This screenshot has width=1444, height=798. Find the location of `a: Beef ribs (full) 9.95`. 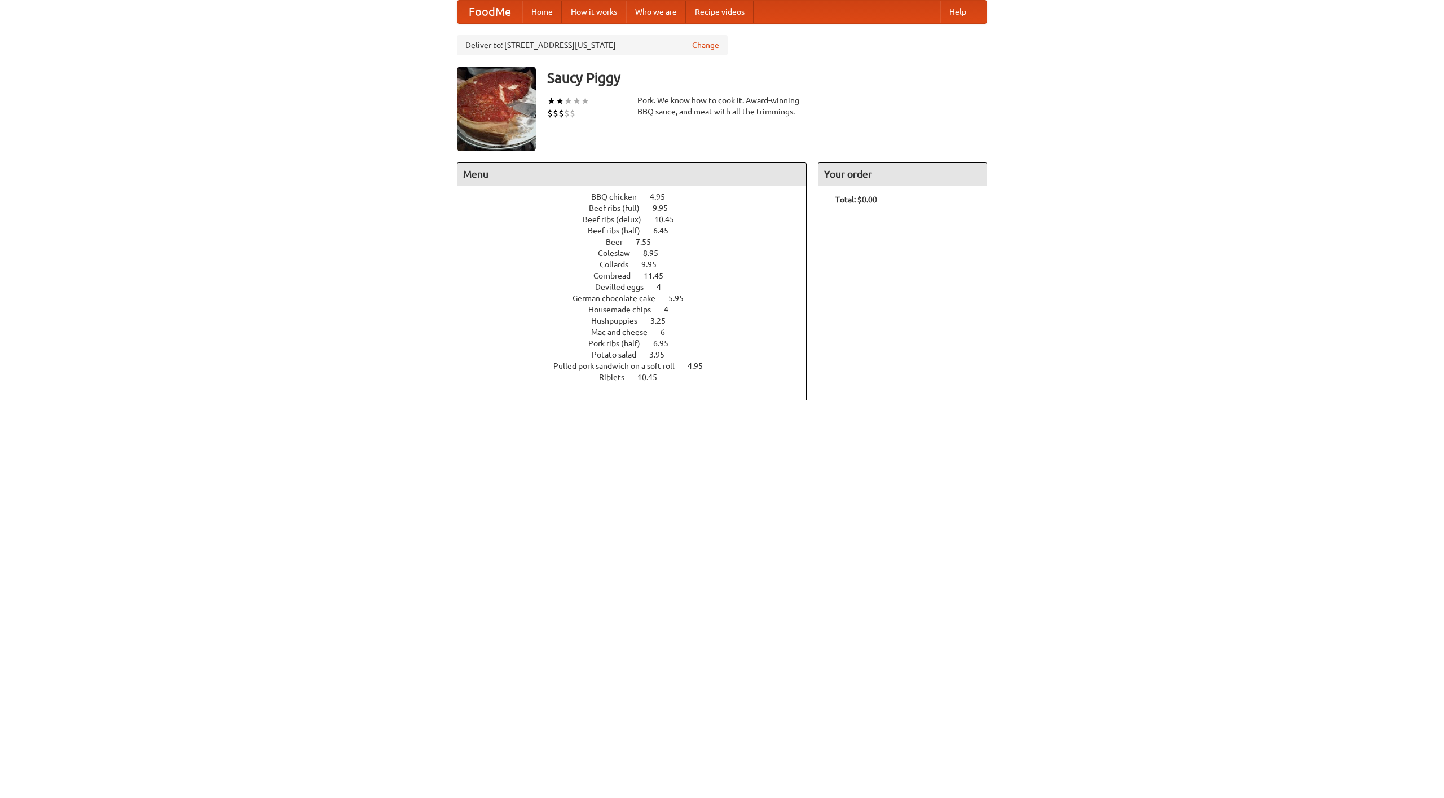

a: Beef ribs (full) 9.95 is located at coordinates (639, 208).